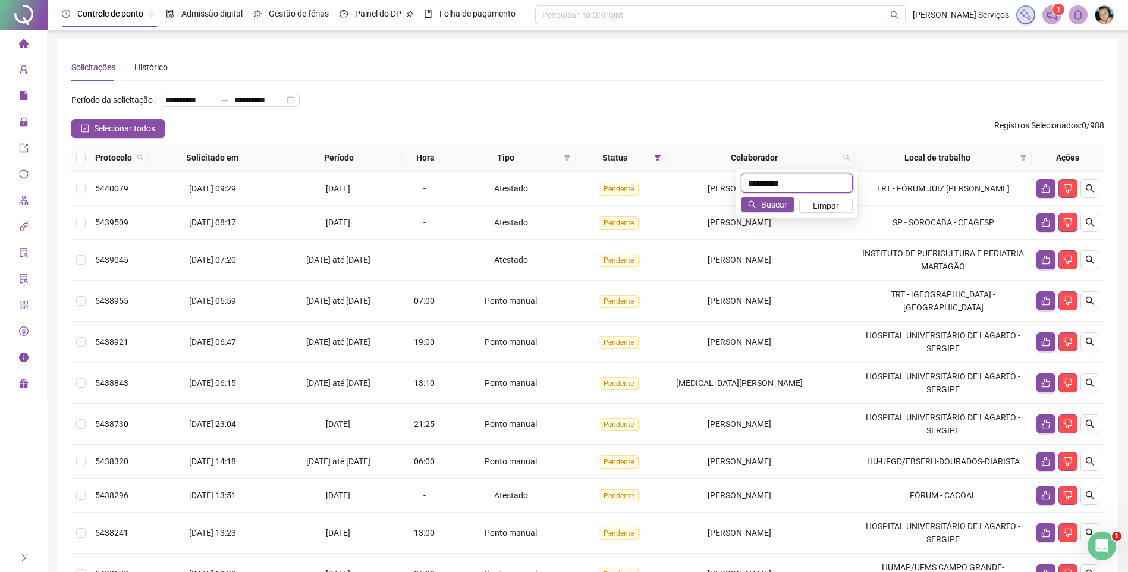  I want to click on button: Limpar, so click(826, 206).